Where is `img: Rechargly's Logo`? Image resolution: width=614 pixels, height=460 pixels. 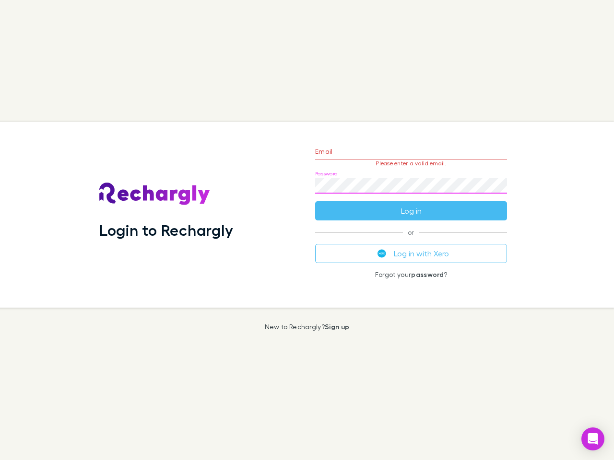
img: Rechargly's Logo is located at coordinates (155, 194).